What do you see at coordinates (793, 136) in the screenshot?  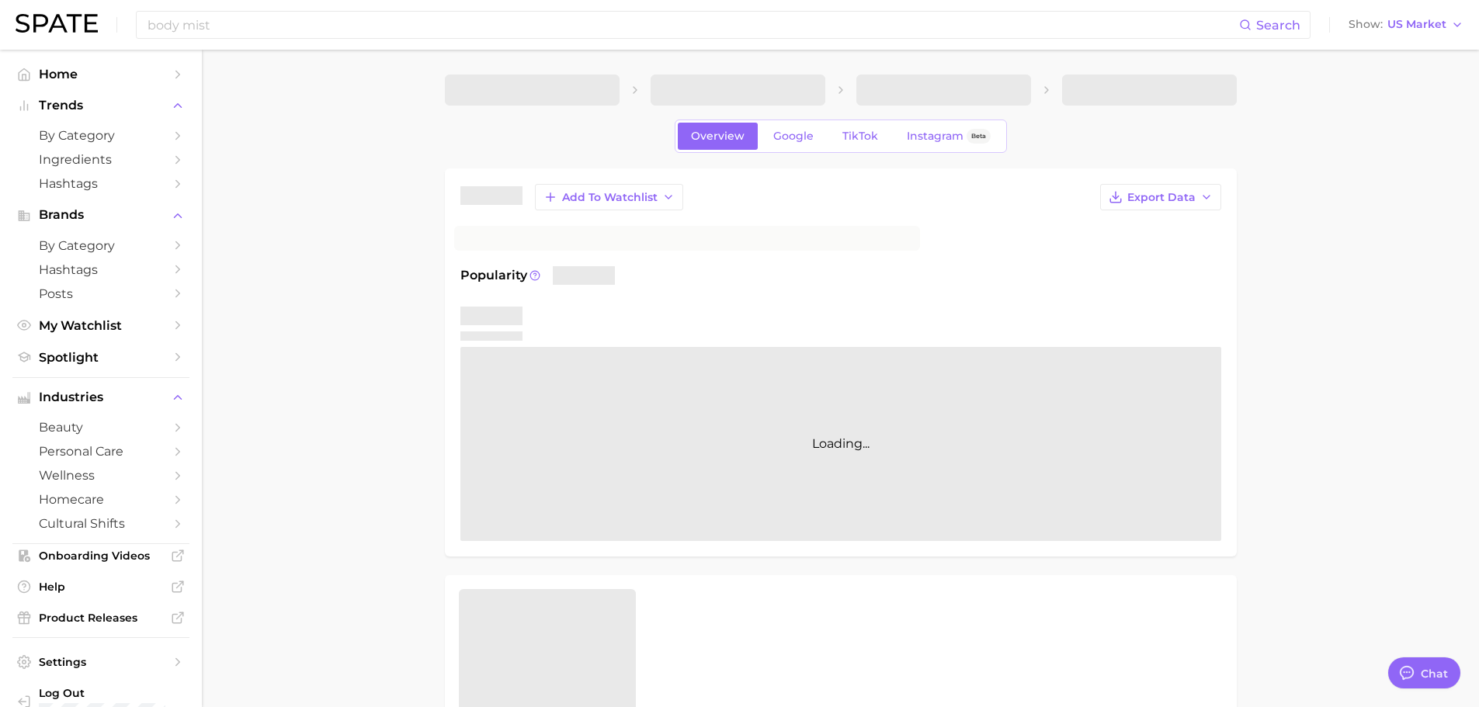 I see `span: Google` at bounding box center [793, 136].